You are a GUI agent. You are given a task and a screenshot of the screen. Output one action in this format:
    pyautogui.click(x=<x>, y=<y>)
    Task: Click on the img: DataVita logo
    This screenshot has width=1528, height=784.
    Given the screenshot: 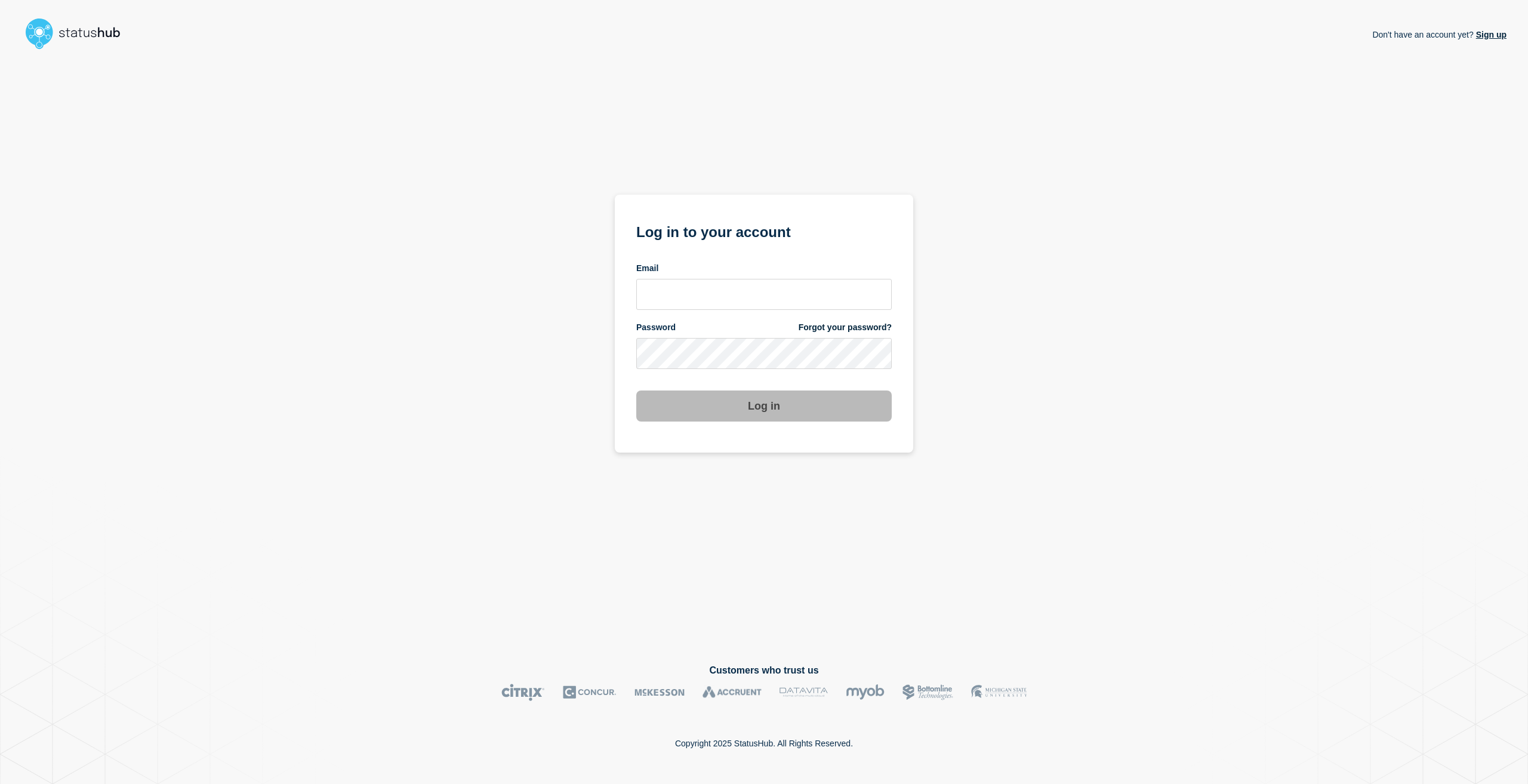 What is the action you would take?
    pyautogui.click(x=804, y=692)
    